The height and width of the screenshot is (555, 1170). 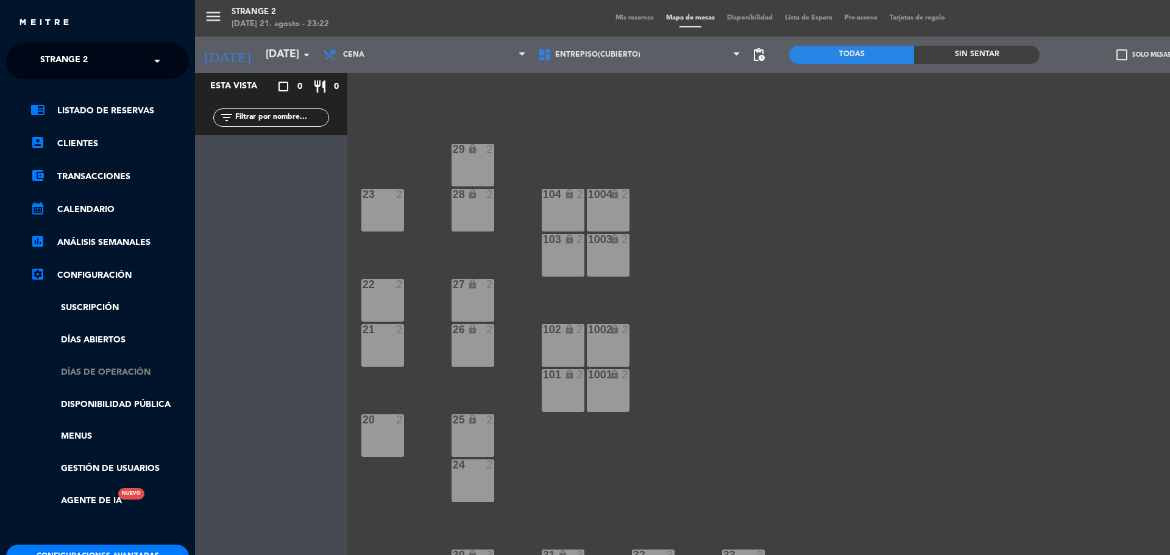 I want to click on span: pending_actions, so click(x=759, y=55).